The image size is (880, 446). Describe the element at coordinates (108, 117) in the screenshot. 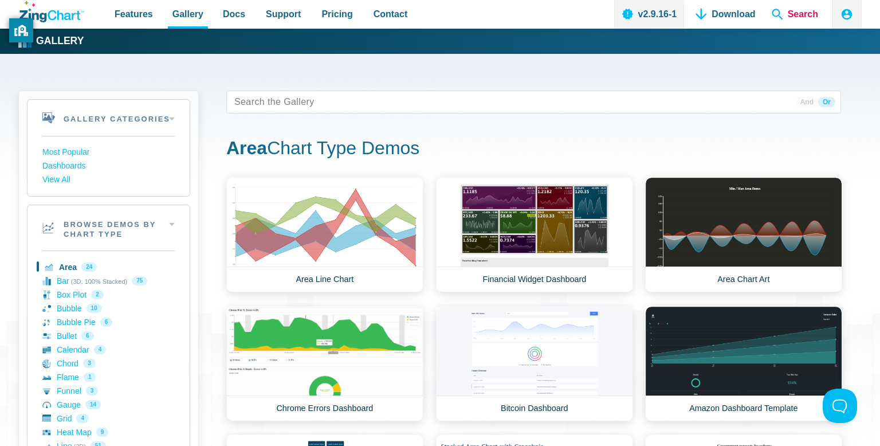

I see `h2: Gallery Categories` at that location.